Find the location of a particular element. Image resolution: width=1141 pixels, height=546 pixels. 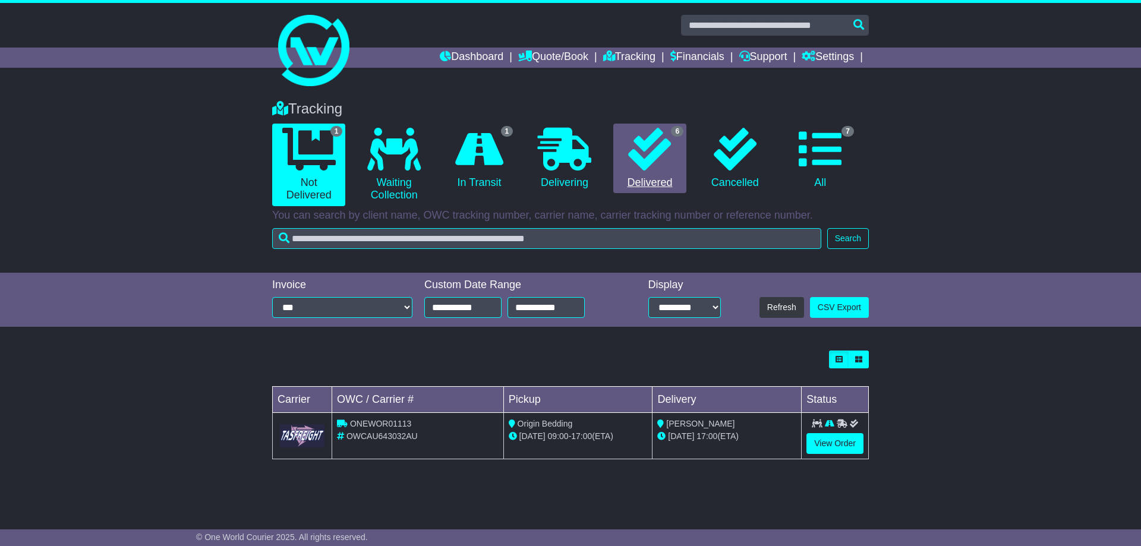

div: Display is located at coordinates (685, 285).